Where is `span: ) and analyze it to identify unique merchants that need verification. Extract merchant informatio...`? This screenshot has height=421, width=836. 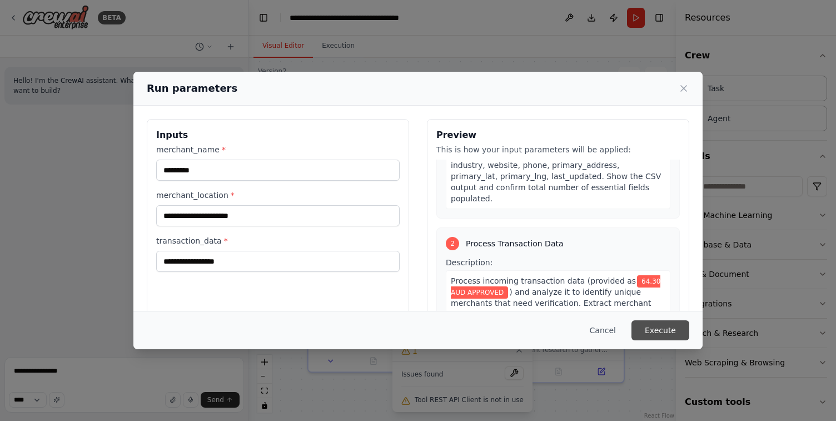
span: ) and analyze it to identify unique merchants that need verification. Extract merchant informatio... is located at coordinates (555, 320).